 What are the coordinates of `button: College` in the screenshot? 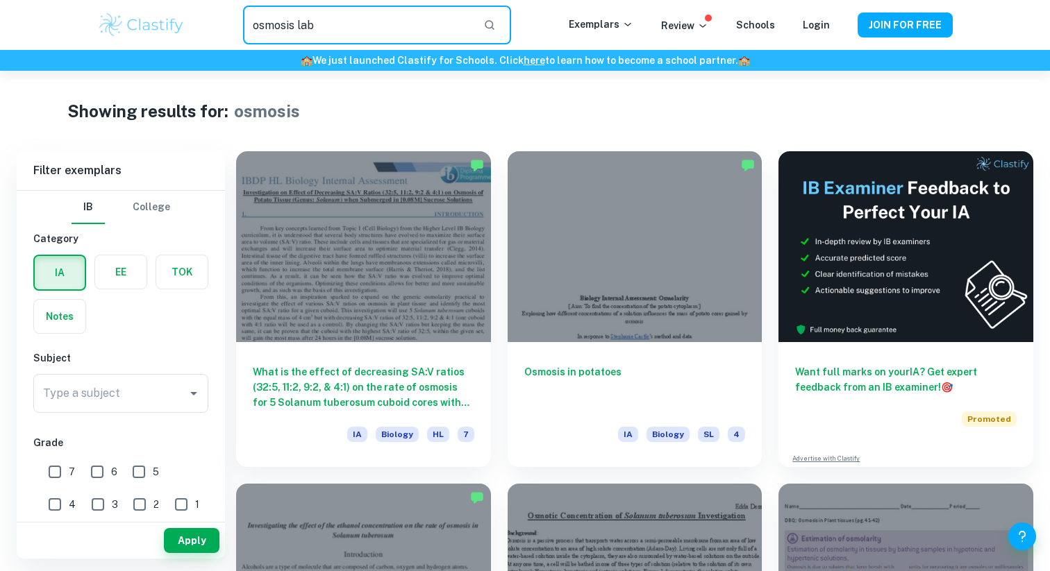 It's located at (151, 208).